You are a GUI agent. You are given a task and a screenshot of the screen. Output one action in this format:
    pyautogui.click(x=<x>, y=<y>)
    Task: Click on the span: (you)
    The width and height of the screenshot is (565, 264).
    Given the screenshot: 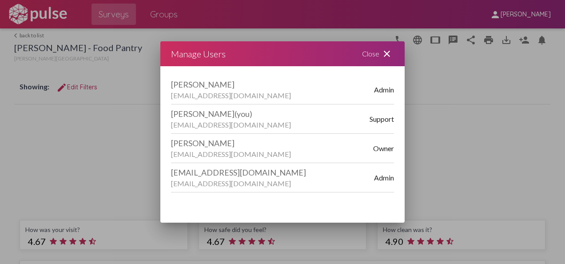 What is the action you would take?
    pyautogui.click(x=243, y=114)
    